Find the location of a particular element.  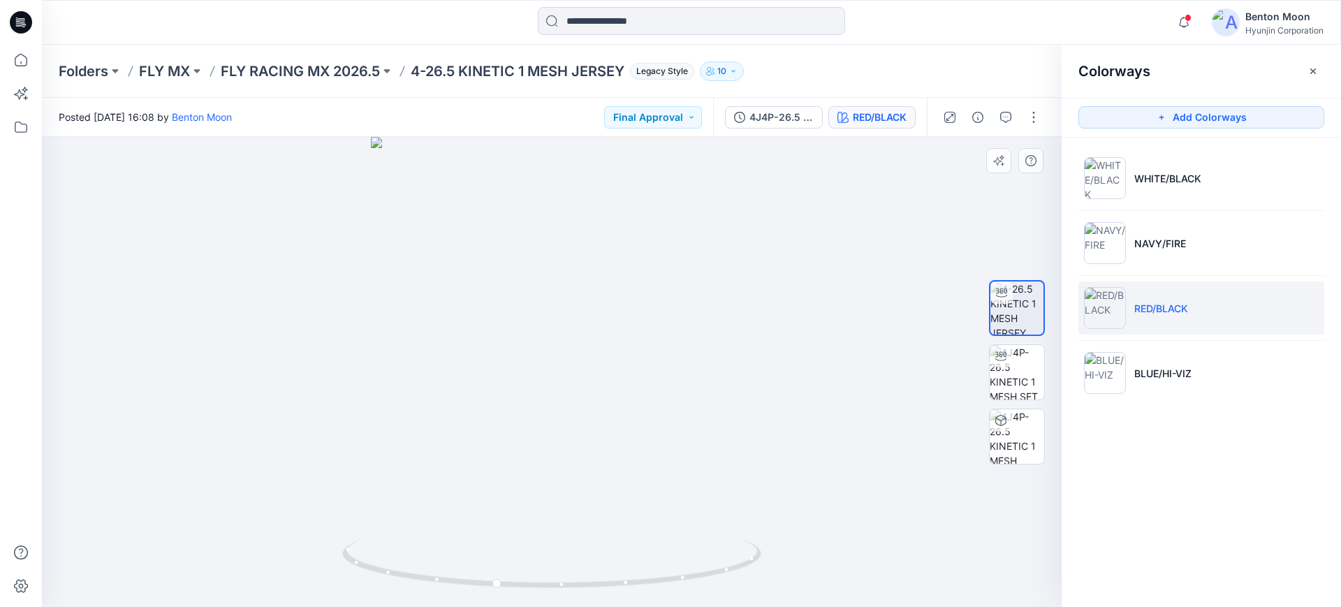

p: 10 is located at coordinates (722, 71).